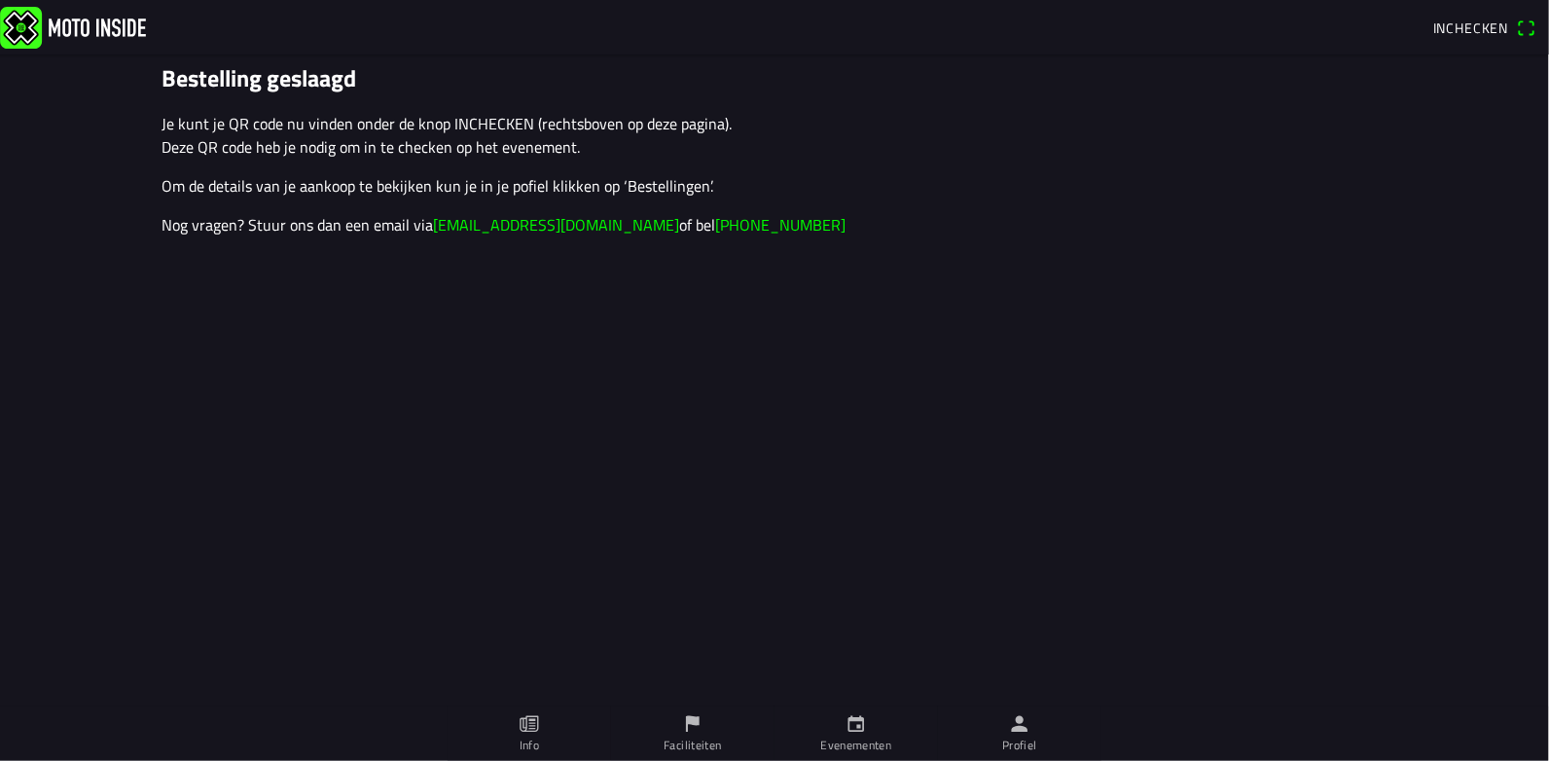 The image size is (1549, 761). Describe the element at coordinates (529, 745) in the screenshot. I see `ion-label: Info` at that location.